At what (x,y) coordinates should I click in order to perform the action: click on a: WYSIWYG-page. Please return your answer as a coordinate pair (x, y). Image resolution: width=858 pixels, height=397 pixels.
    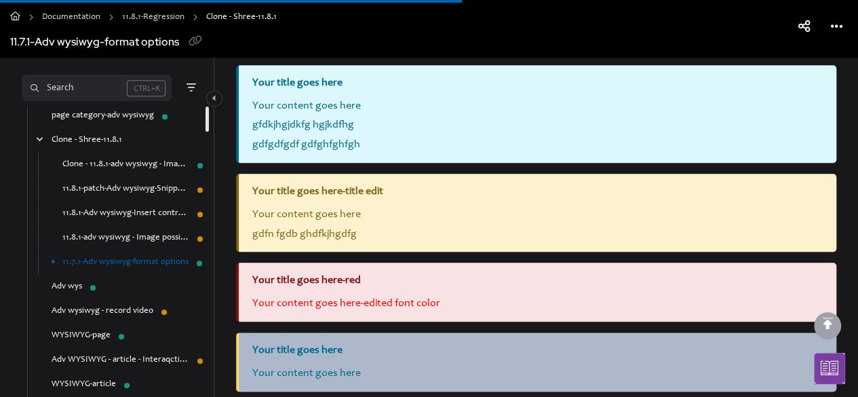
    Looking at the image, I should click on (81, 336).